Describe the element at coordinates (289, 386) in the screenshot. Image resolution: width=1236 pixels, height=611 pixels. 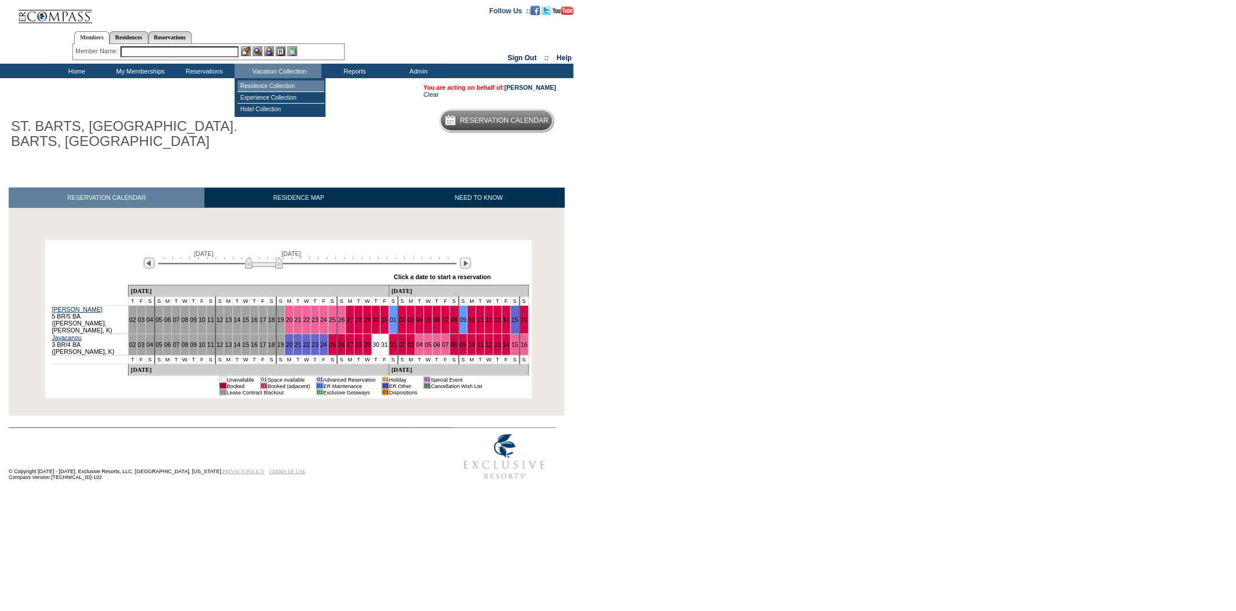
I see `td: Booked (adjacent)` at that location.